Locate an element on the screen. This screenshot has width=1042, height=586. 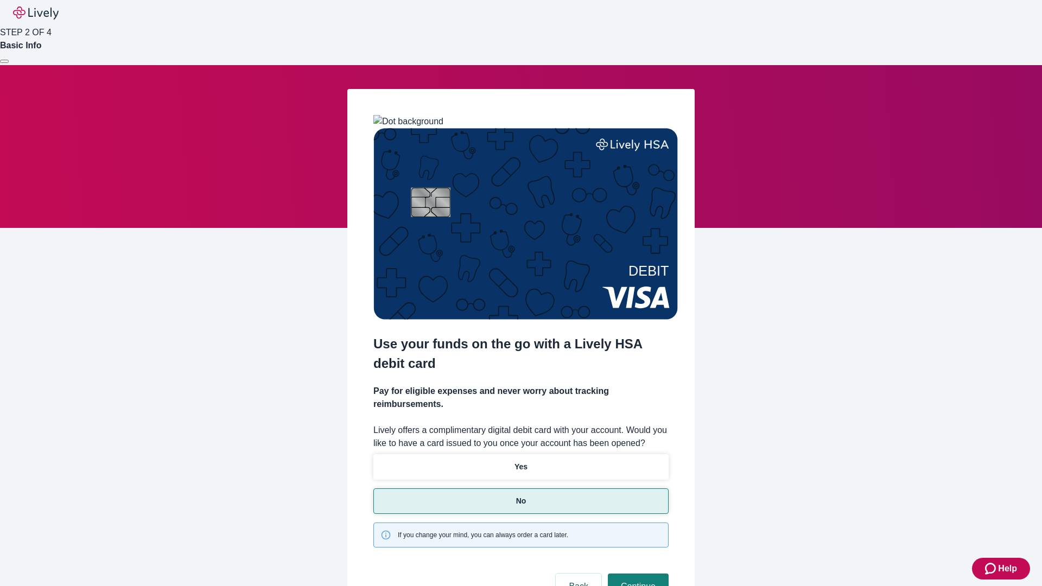
button: Yes is located at coordinates (521, 467).